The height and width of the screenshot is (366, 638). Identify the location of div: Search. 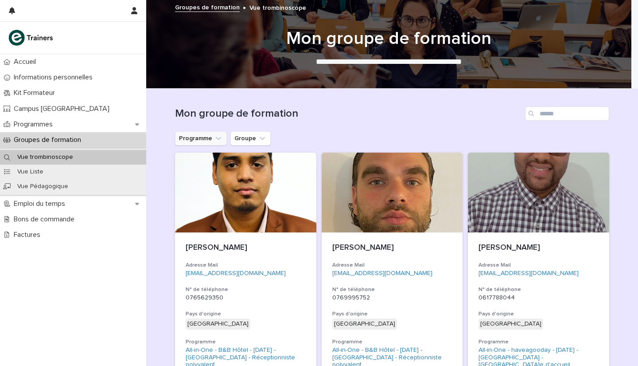
(567, 113).